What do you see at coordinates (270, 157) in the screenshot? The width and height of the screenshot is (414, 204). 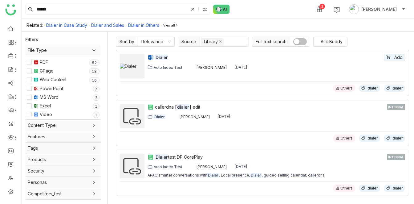 I see `a: Dialertest DP CorePlay` at bounding box center [270, 157].